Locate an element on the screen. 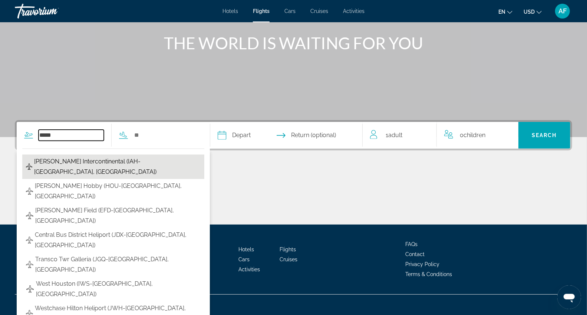 The height and width of the screenshot is (315, 587). span: Adult is located at coordinates (395, 135).